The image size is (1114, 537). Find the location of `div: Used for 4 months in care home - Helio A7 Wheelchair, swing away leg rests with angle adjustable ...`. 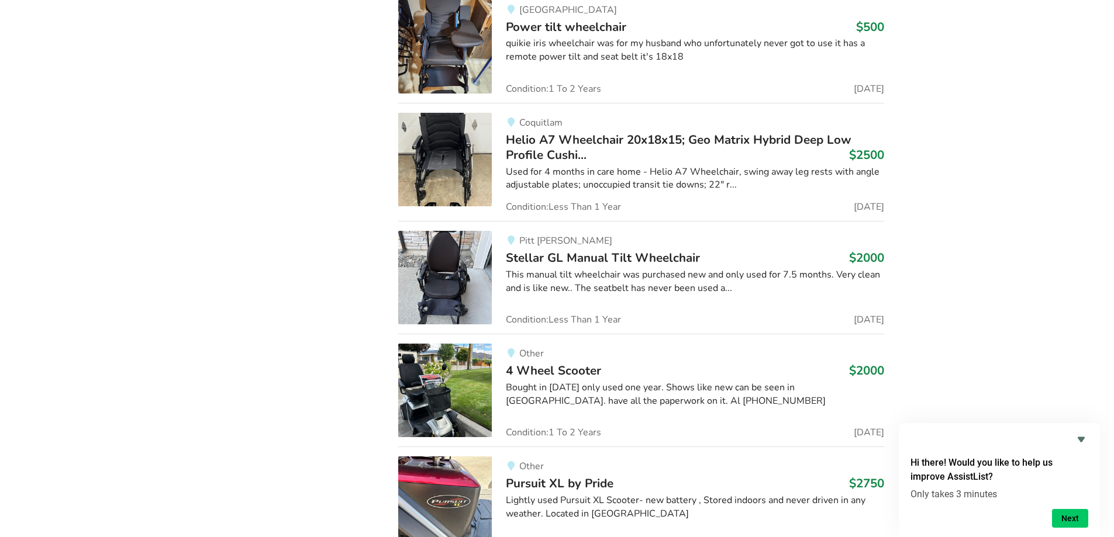

div: Used for 4 months in care home - Helio A7 Wheelchair, swing away leg rests with angle adjustable ... is located at coordinates (695, 179).